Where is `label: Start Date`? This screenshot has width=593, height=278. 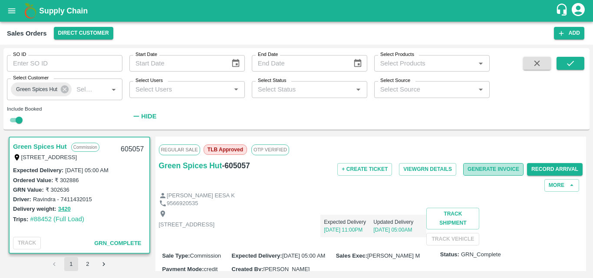 label: Start Date is located at coordinates (146, 55).